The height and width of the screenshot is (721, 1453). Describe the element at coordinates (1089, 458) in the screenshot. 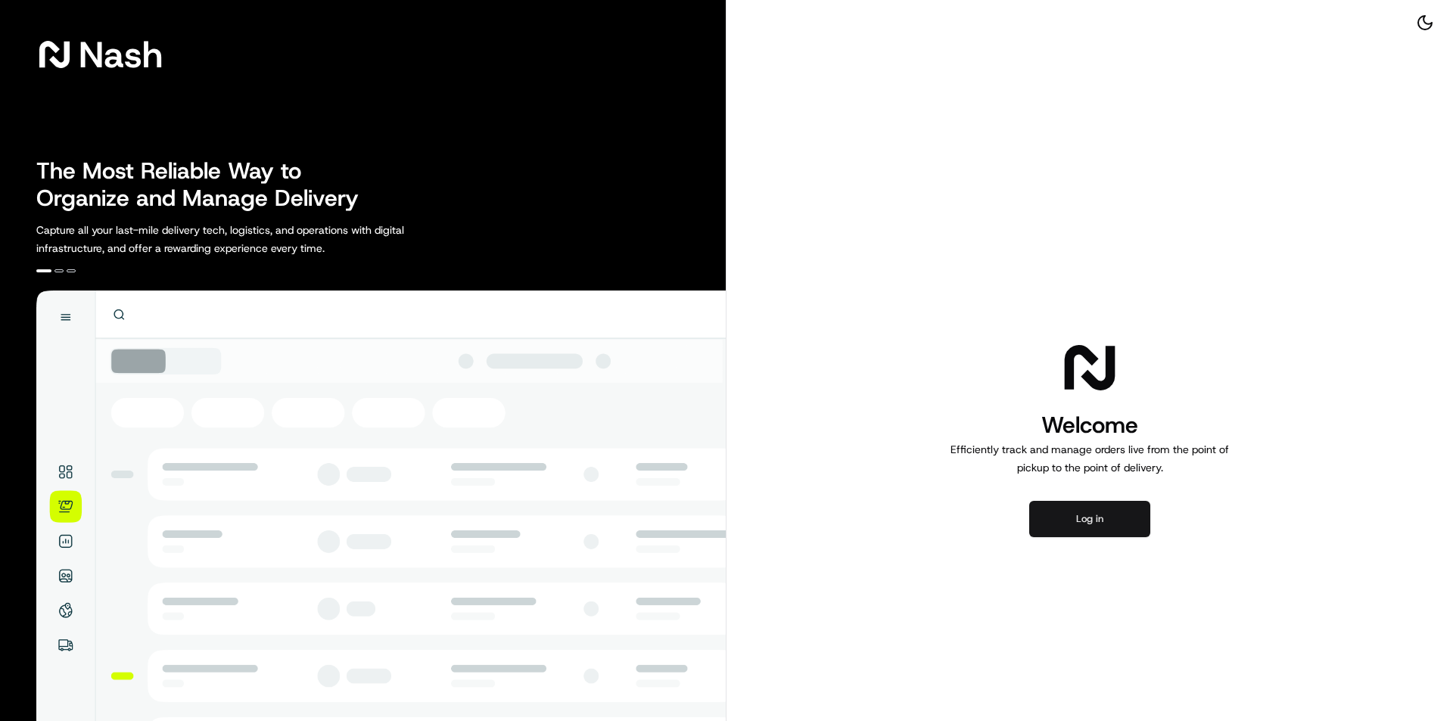

I see `p: Efficiently track and manage orders live from the point of pickup to the point of delivery.` at that location.